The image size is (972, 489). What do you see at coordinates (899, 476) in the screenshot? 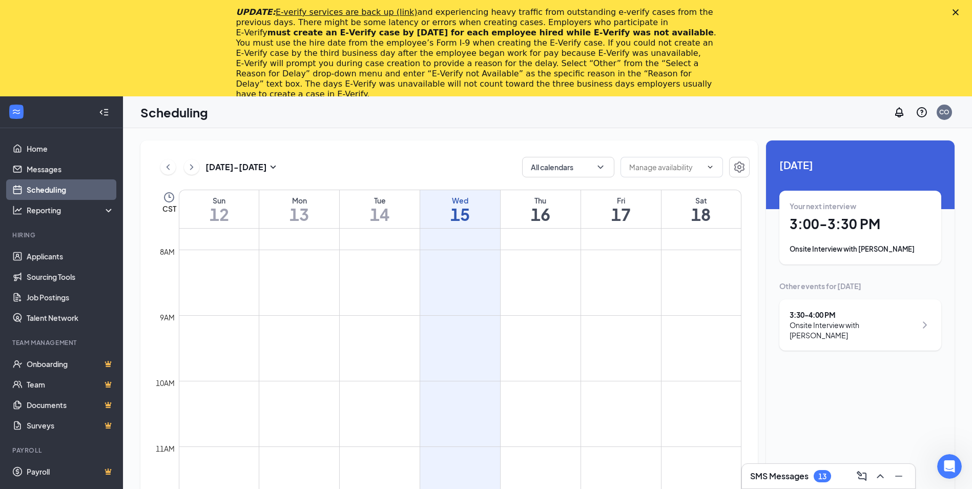
I see `svg: Minimize` at bounding box center [899, 476].